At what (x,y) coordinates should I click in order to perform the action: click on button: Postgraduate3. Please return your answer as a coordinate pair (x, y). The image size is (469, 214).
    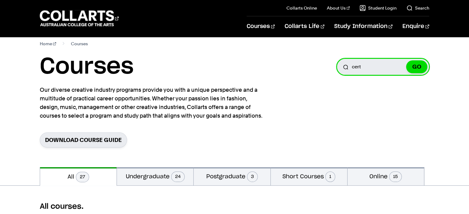
    Looking at the image, I should click on (232, 176).